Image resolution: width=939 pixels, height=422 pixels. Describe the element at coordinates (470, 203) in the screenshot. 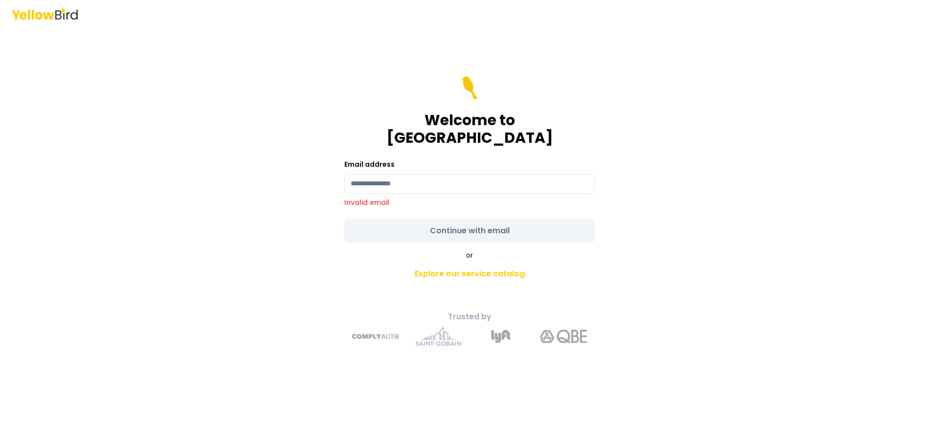

I see `p: Invalid email` at that location.